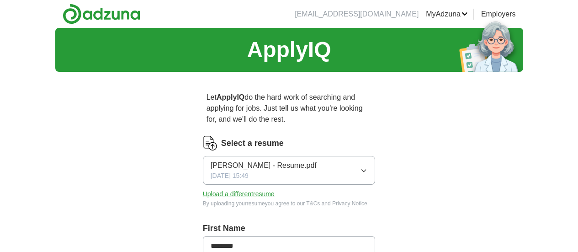 The width and height of the screenshot is (578, 252). I want to click on img: Adzuna logo, so click(101, 14).